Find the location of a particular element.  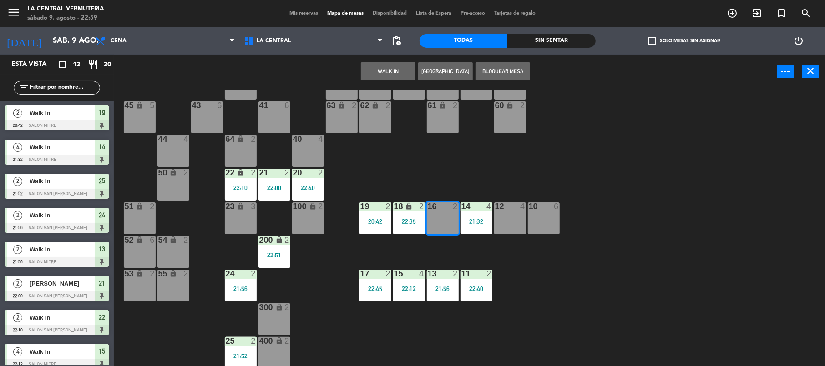

div: Sin sentar is located at coordinates (552, 41).